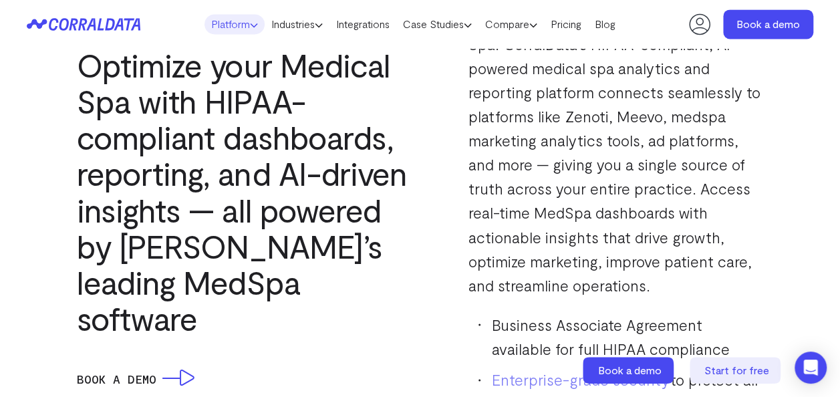 This screenshot has width=840, height=397. I want to click on p: Unlock the full potential of your Medical Spa. CorralData’s HIPAA-compliant, AI-powered medical s..., so click(615, 152).